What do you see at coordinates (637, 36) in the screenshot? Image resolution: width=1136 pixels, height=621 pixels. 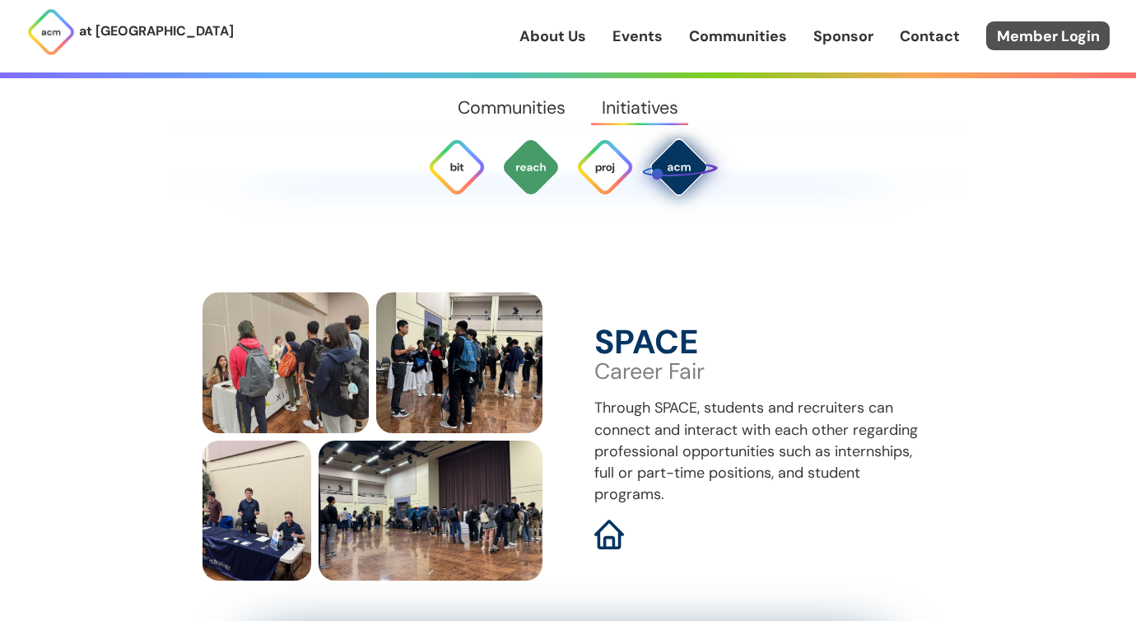 I see `a: Events` at bounding box center [637, 36].